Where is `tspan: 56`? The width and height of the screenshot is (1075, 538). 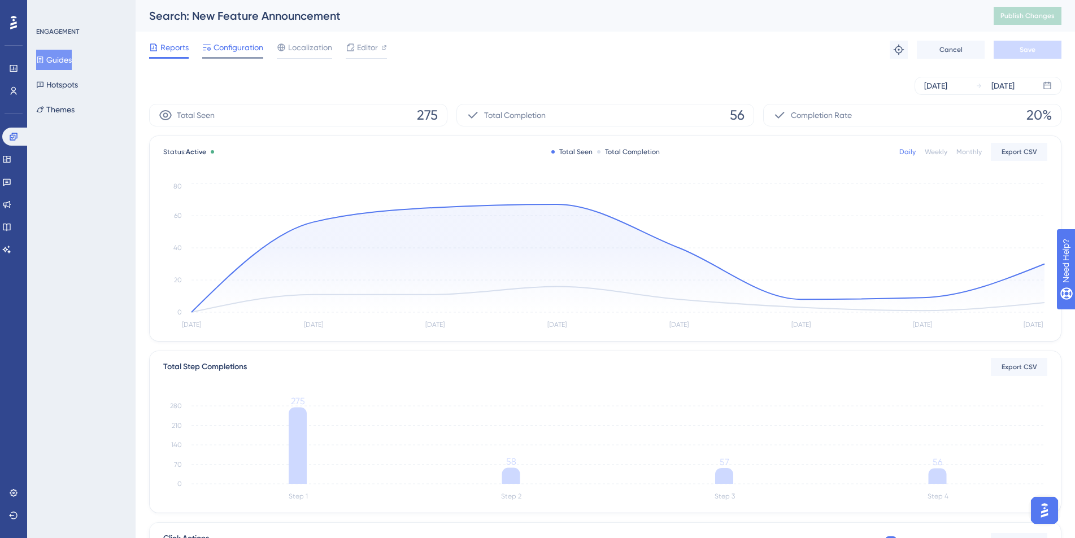
tspan: 56 is located at coordinates (937, 462).